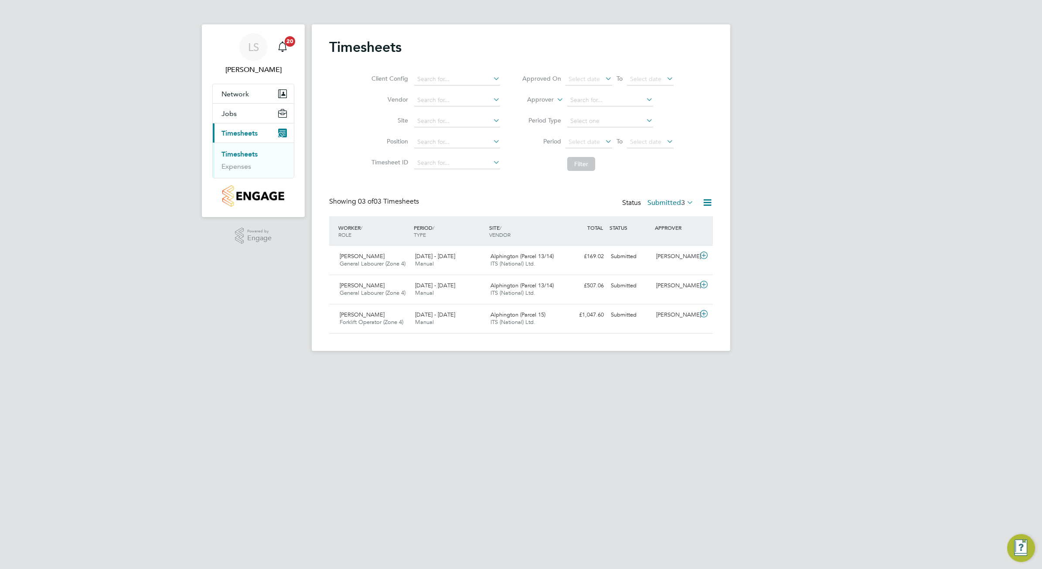  Describe the element at coordinates (239, 154) in the screenshot. I see `a: Timesheets` at that location.